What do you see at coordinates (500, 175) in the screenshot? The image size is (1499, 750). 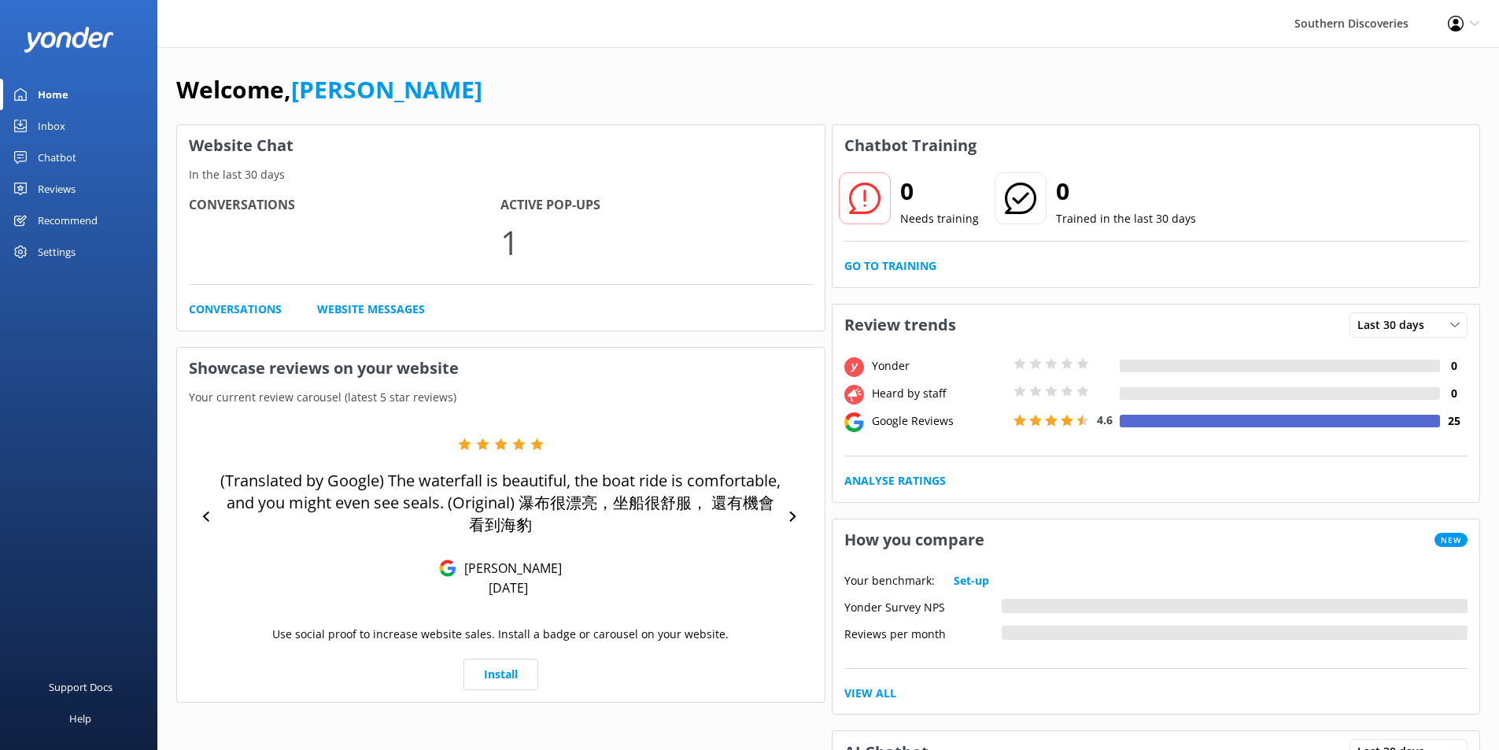 I see `p: In the last 30 days` at bounding box center [500, 175].